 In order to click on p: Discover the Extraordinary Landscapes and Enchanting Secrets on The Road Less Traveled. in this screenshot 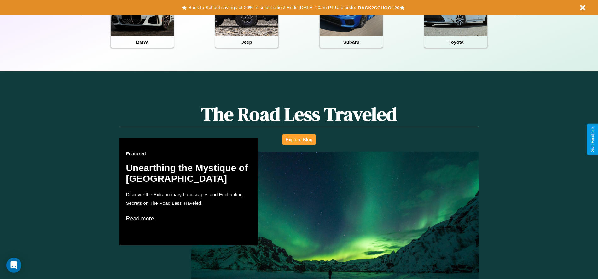, I will do `click(189, 199)`.